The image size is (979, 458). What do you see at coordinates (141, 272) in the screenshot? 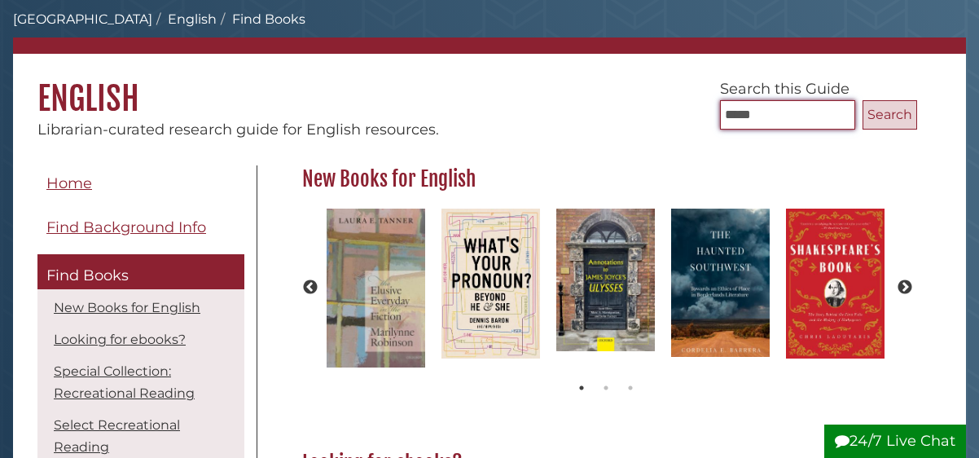
I see `a: Find Books` at bounding box center [141, 272].